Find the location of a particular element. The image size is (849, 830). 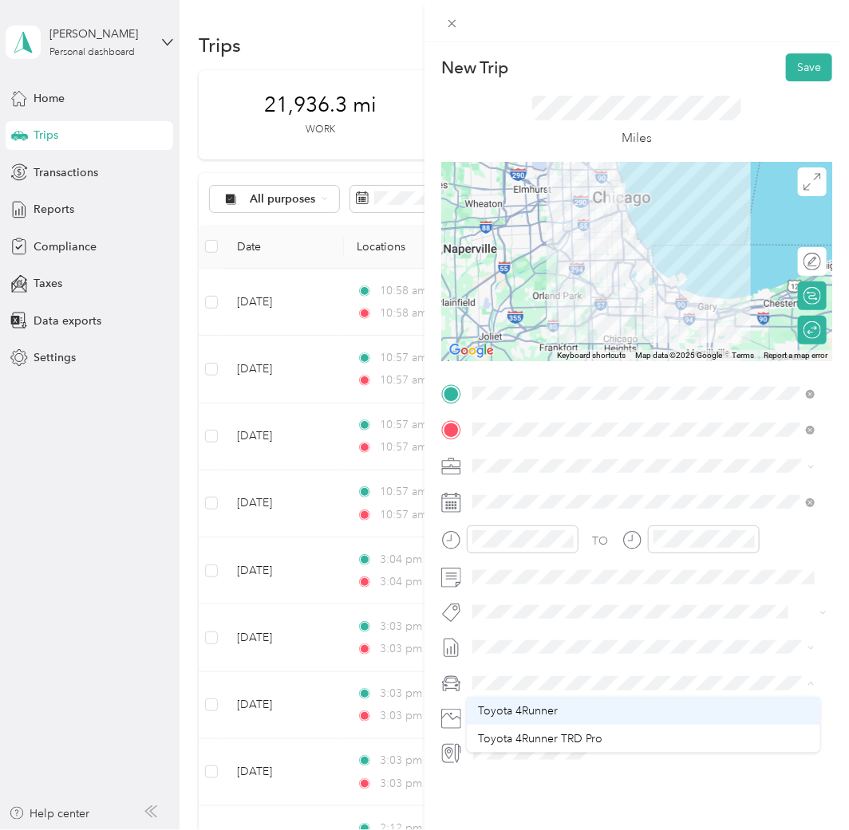

a: Report a map error is located at coordinates (795, 355).